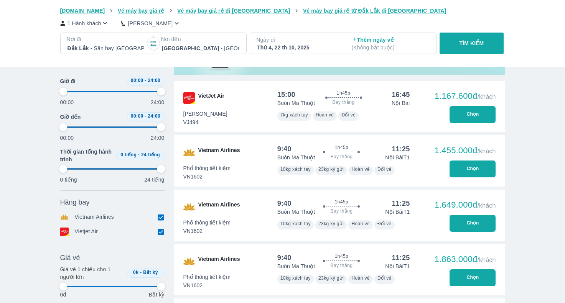 The width and height of the screenshot is (565, 303). I want to click on p: Thêm ngày về, so click(390, 44).